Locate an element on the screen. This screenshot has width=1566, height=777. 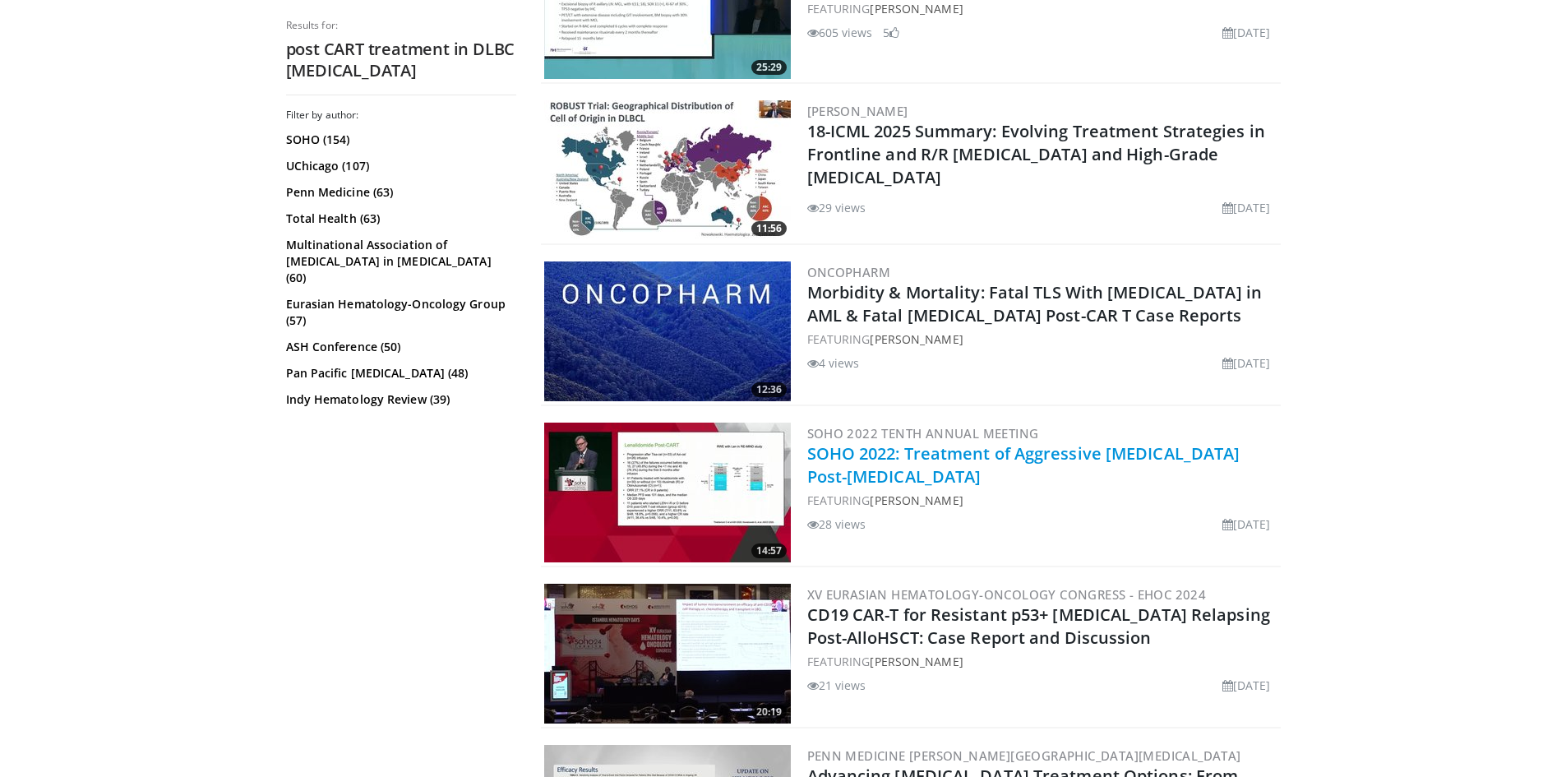
li: 28 views is located at coordinates (837, 524).